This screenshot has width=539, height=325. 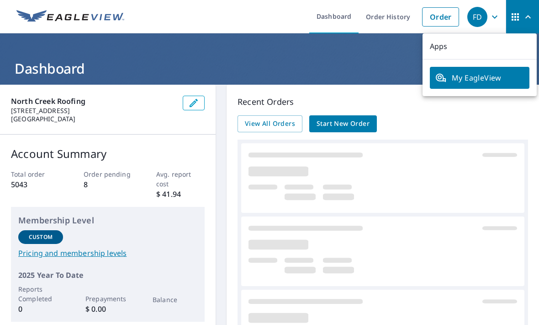 I want to click on p: Membership Level, so click(x=108, y=220).